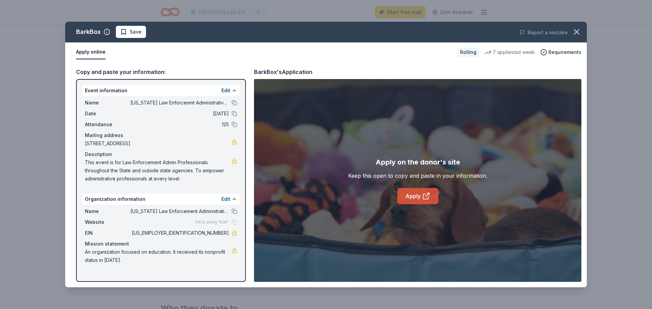 The image size is (652, 309). Describe the element at coordinates (131, 32) in the screenshot. I see `button: Save` at that location.